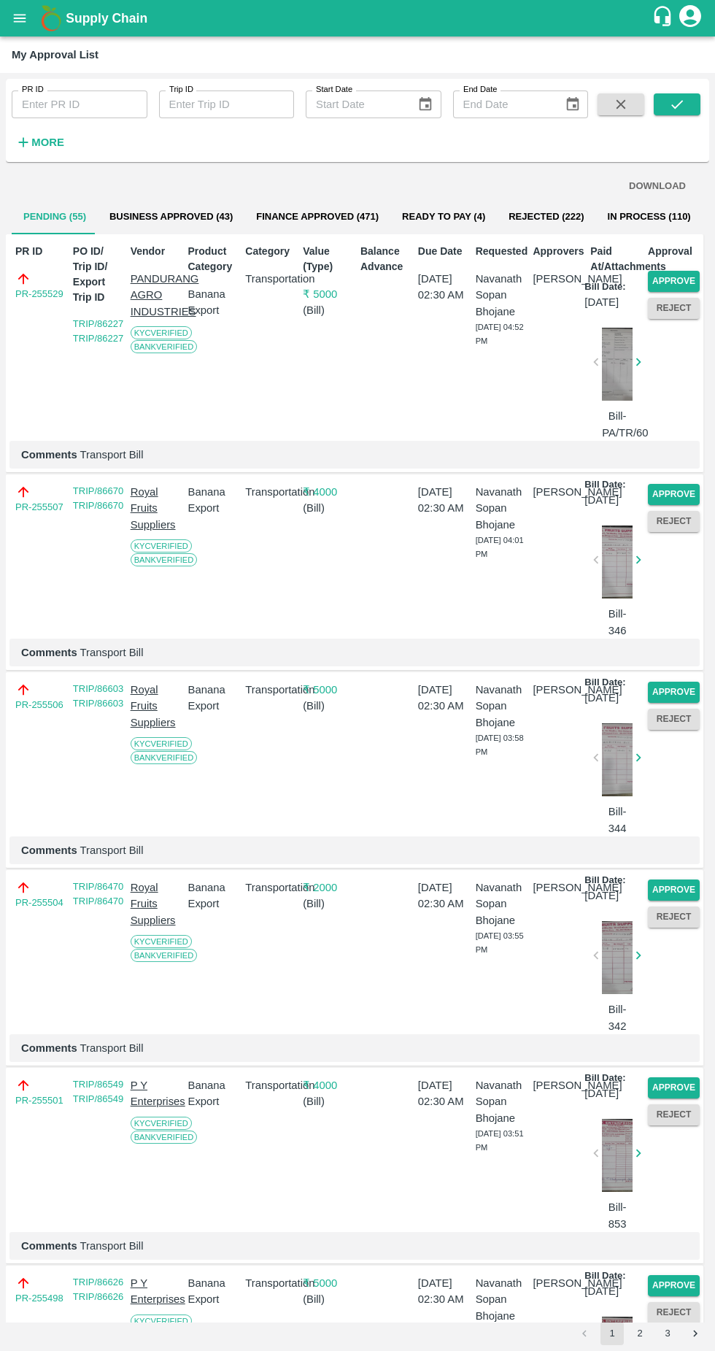  Describe the element at coordinates (39, 903) in the screenshot. I see `a: PR-255504` at that location.